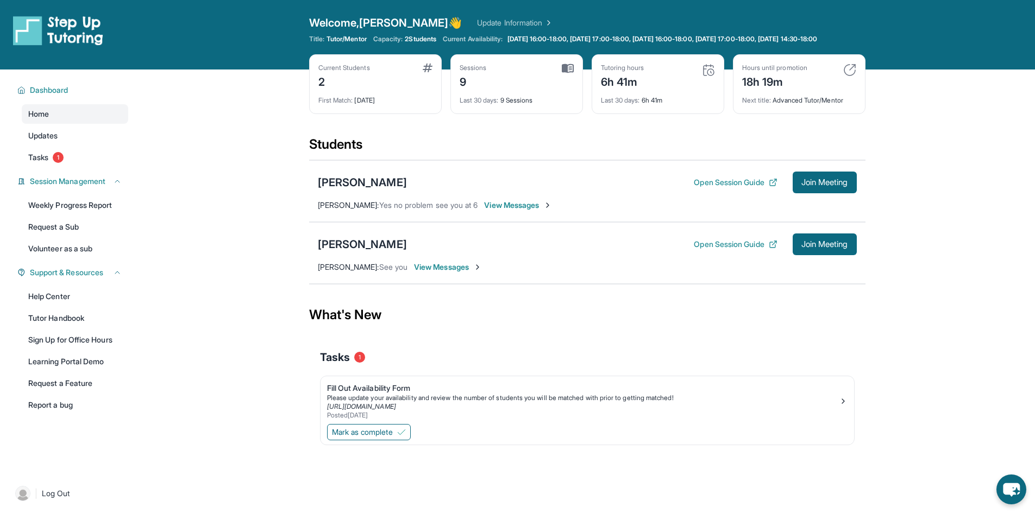  I want to click on span: Updates, so click(43, 136).